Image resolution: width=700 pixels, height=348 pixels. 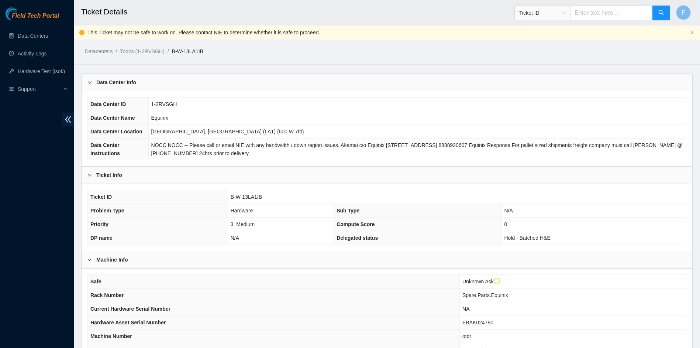 What do you see at coordinates (242, 224) in the screenshot?
I see `span: 3. Medium` at bounding box center [242, 224].